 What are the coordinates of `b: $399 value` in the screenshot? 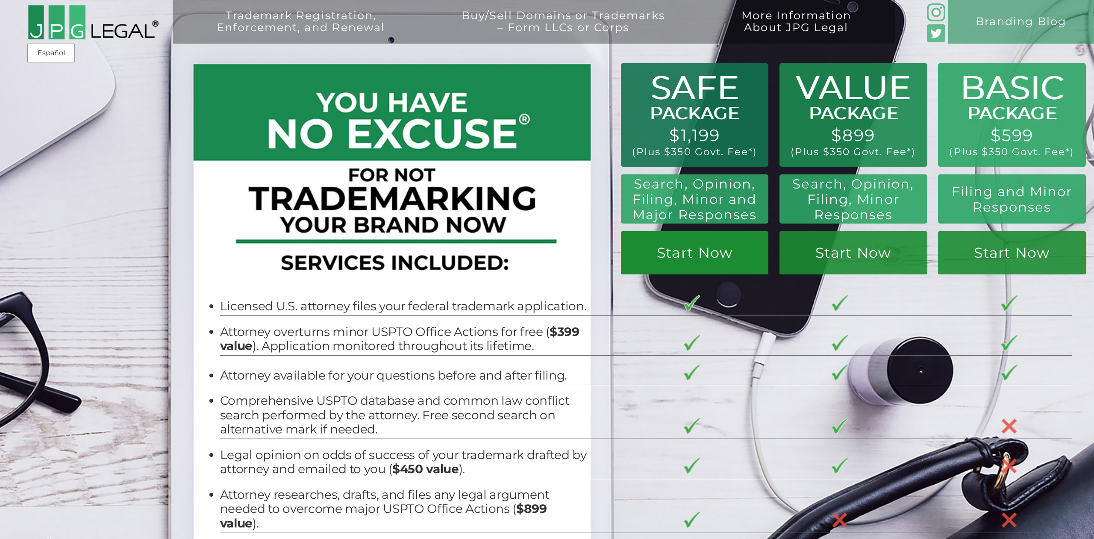 It's located at (400, 339).